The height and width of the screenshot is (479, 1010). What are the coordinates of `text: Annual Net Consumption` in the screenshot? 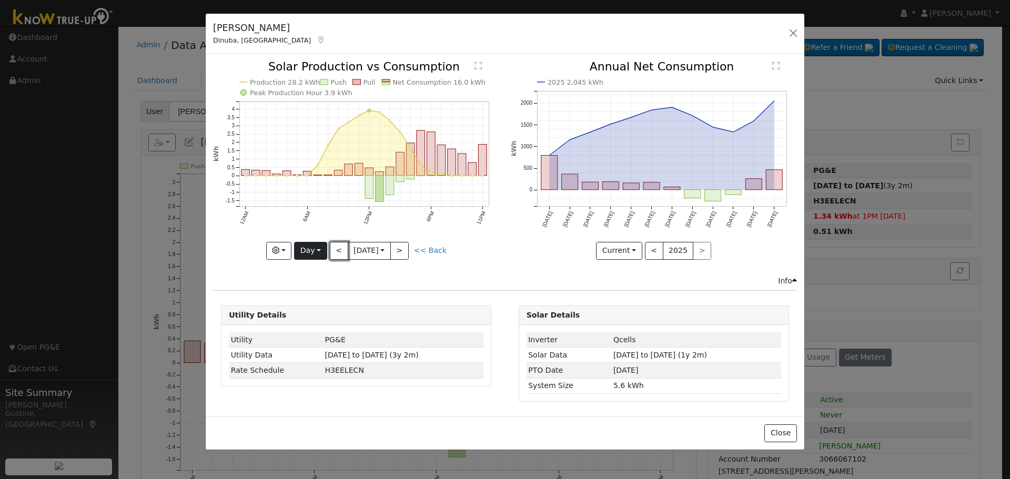 It's located at (662, 66).